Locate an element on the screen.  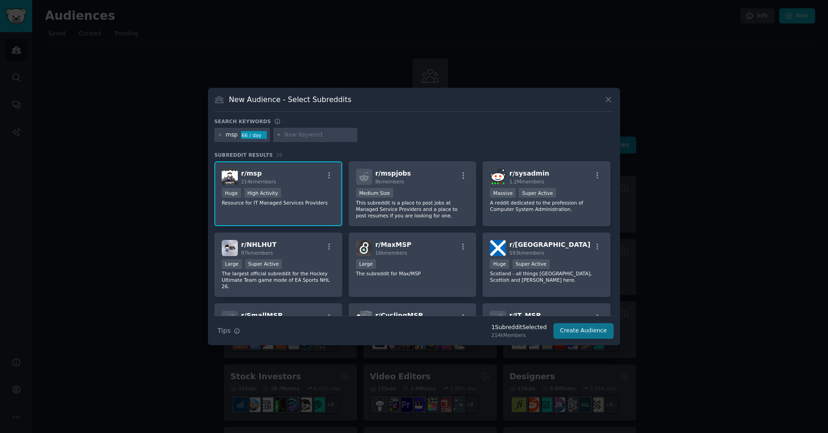
span: r/ mspjobs is located at coordinates (393, 173).